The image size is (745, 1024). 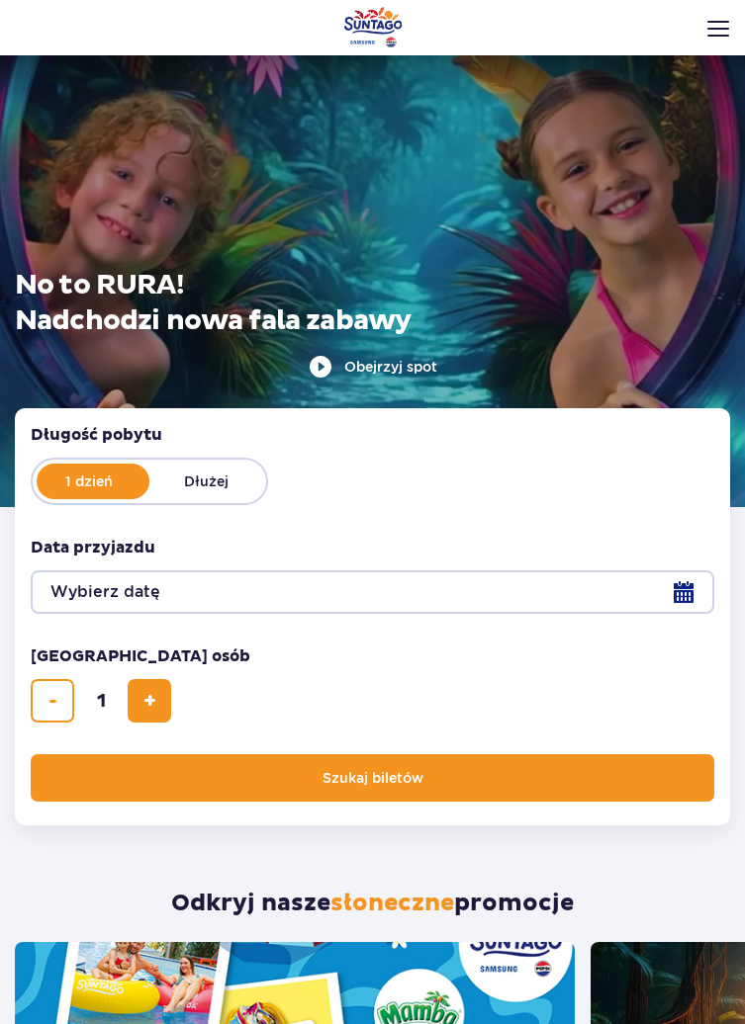 I want to click on img: Open menu, so click(x=718, y=29).